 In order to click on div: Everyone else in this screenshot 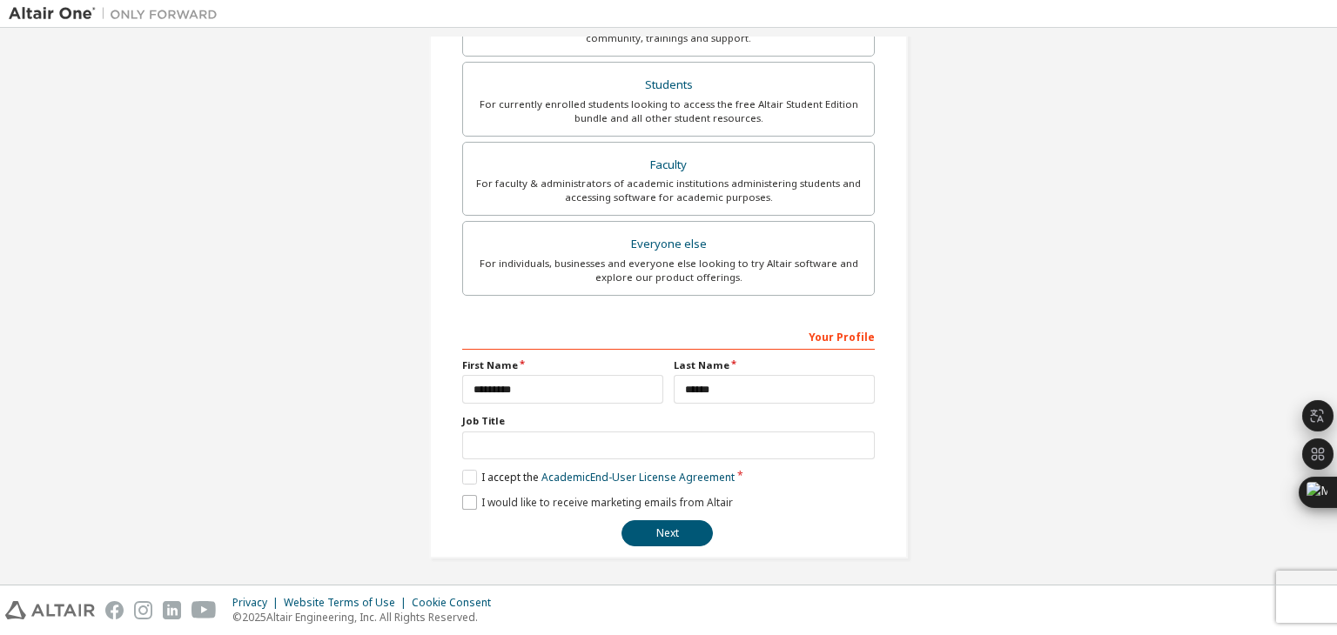, I will do `click(668, 245)`.